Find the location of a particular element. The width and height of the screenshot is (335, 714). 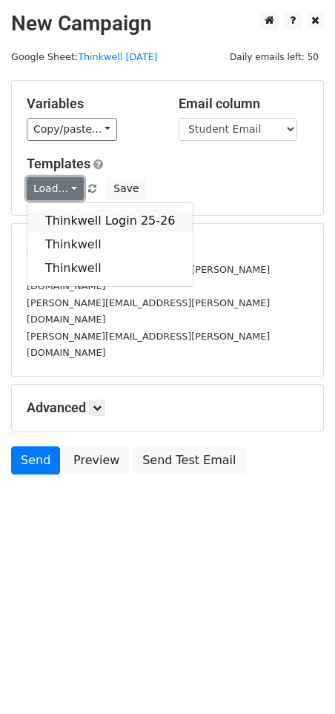

a: Send is located at coordinates (36, 461).